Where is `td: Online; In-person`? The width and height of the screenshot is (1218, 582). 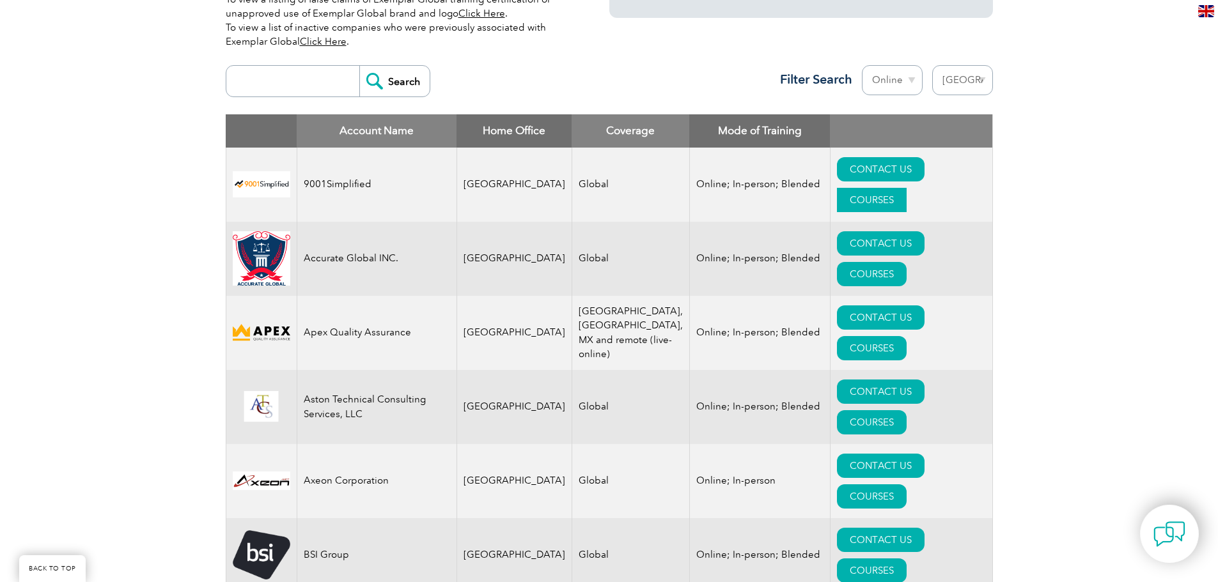 td: Online; In-person is located at coordinates (760, 481).